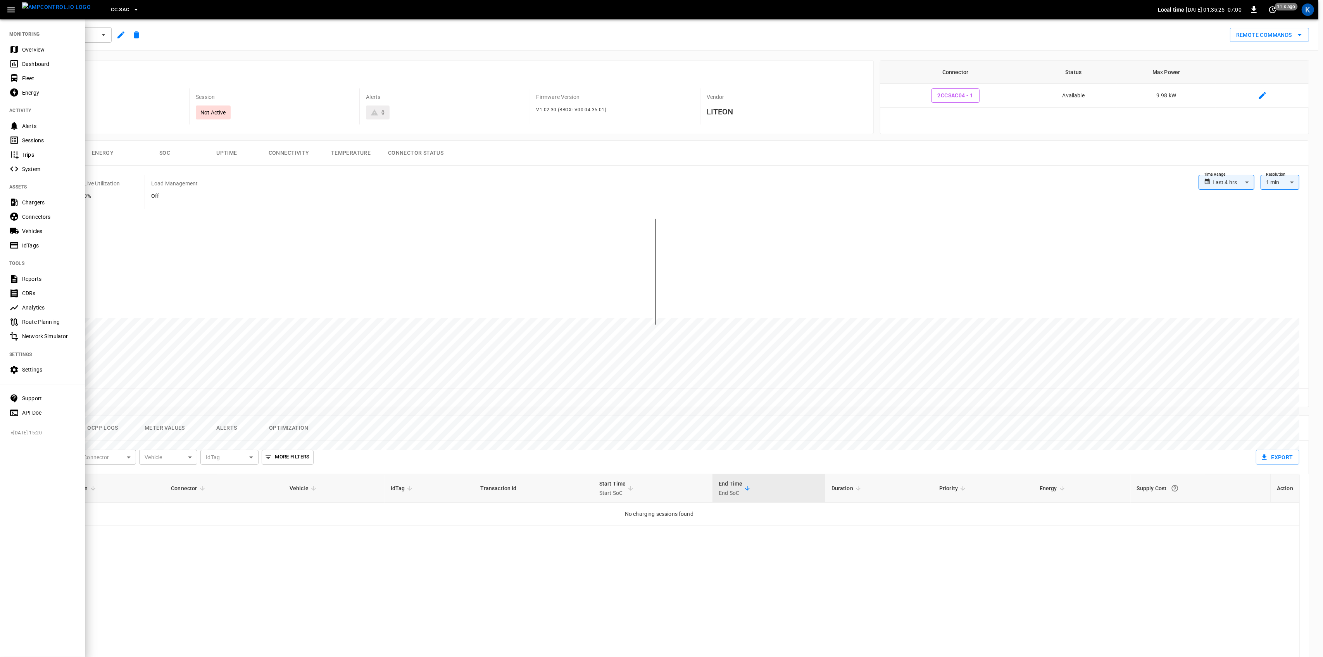  I want to click on div: System, so click(49, 169).